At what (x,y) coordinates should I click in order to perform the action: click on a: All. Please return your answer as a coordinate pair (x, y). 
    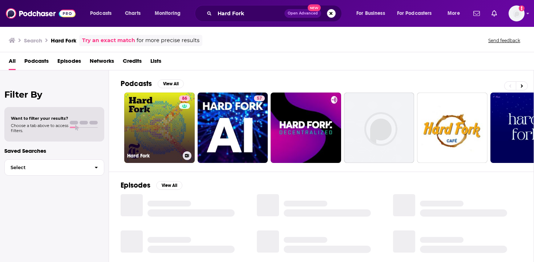
    Looking at the image, I should click on (12, 62).